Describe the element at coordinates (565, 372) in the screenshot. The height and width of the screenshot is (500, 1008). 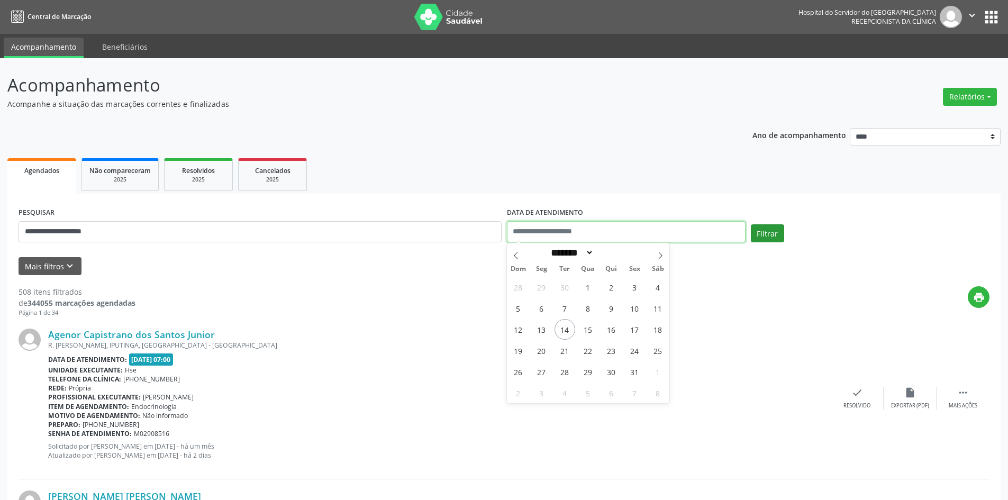
I see `span: Outubro 28, 2025` at that location.